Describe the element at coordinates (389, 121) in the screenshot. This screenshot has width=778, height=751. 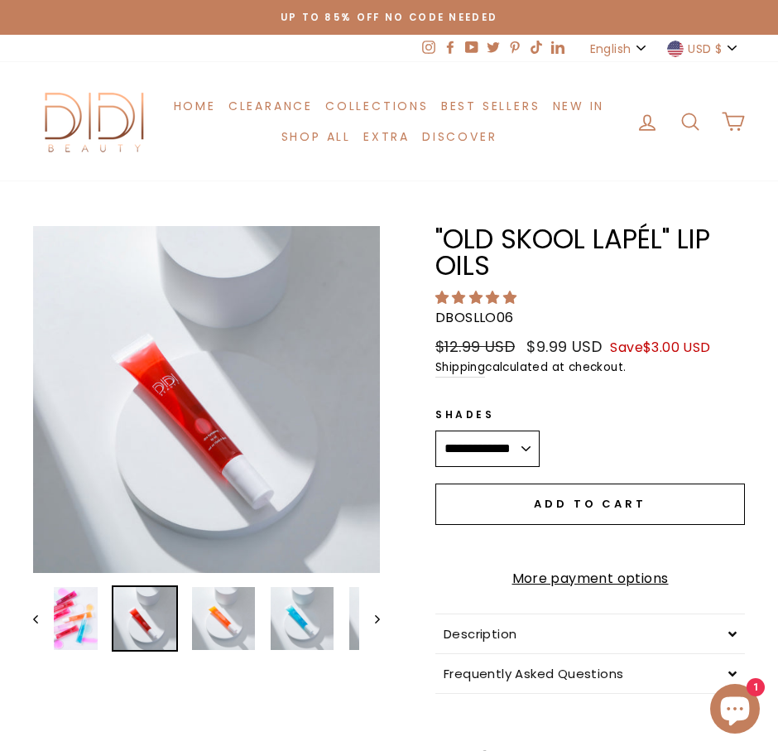
I see `ul: Primary` at that location.